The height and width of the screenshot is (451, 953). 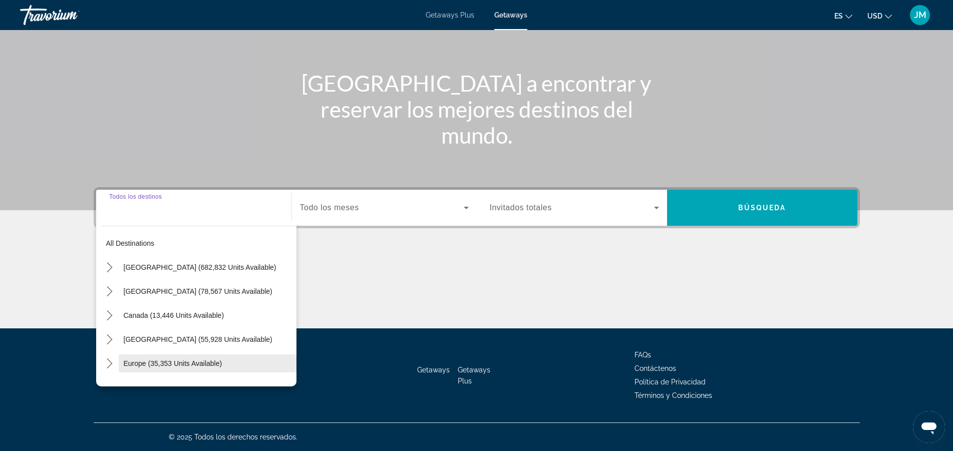 What do you see at coordinates (330, 207) in the screenshot?
I see `span: Todo los meses` at bounding box center [330, 207].